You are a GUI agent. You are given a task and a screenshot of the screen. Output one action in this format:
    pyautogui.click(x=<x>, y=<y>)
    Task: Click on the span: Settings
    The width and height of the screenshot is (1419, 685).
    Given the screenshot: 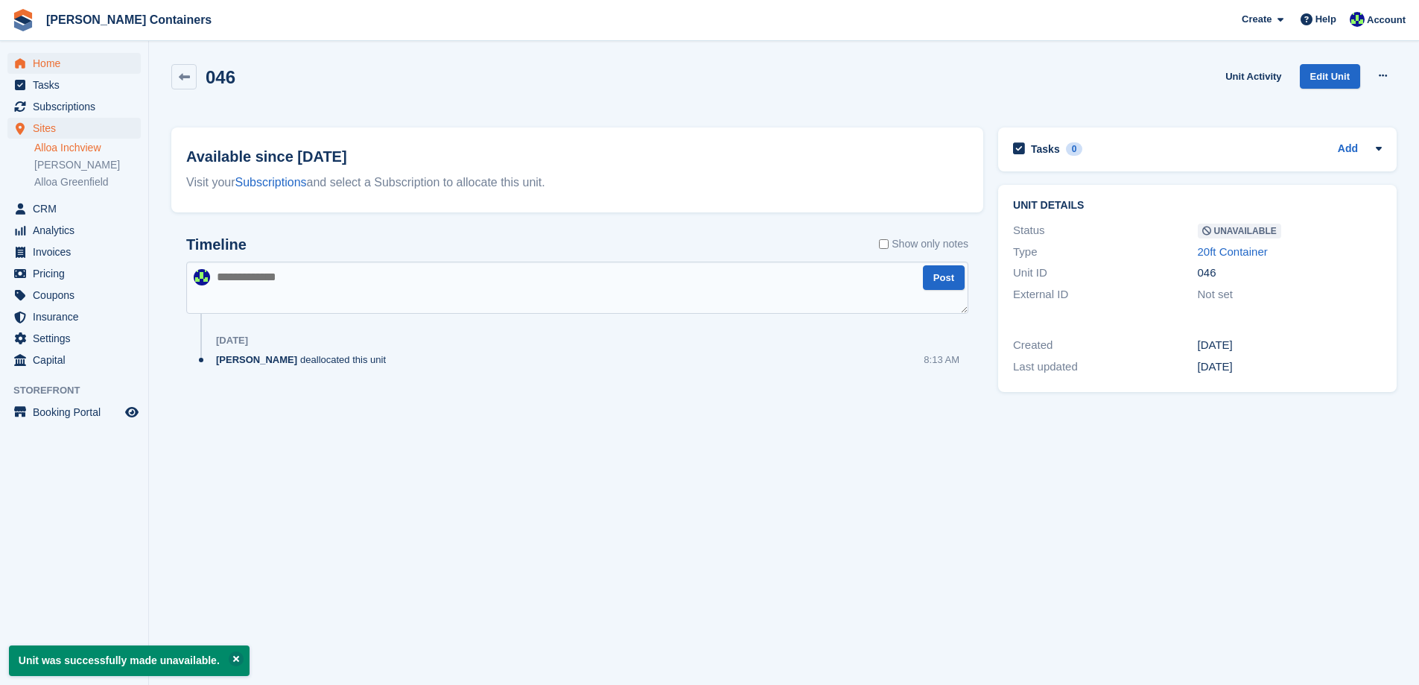 What is the action you would take?
    pyautogui.click(x=77, y=338)
    